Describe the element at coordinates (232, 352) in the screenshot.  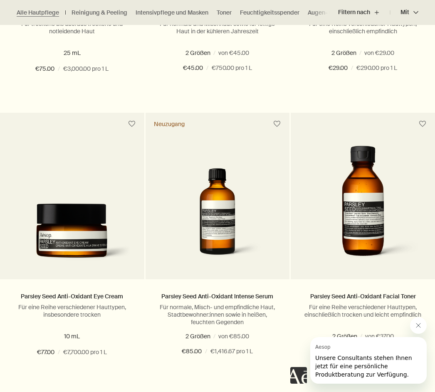
I see `span: €1,416.67 pro 1 L` at that location.